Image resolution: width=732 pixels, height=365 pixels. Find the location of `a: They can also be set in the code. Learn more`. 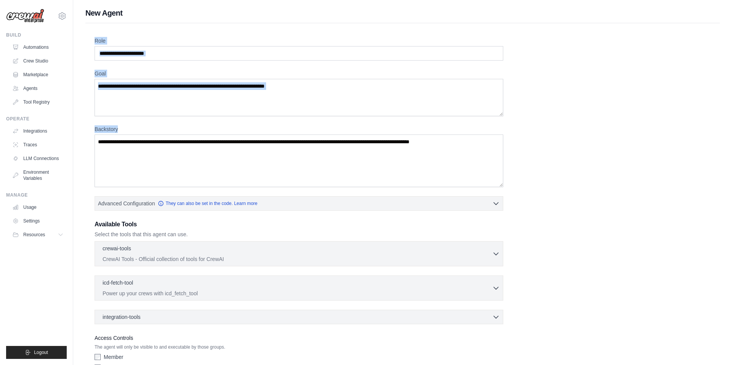

a: They can also be set in the code. Learn more is located at coordinates (207, 203).